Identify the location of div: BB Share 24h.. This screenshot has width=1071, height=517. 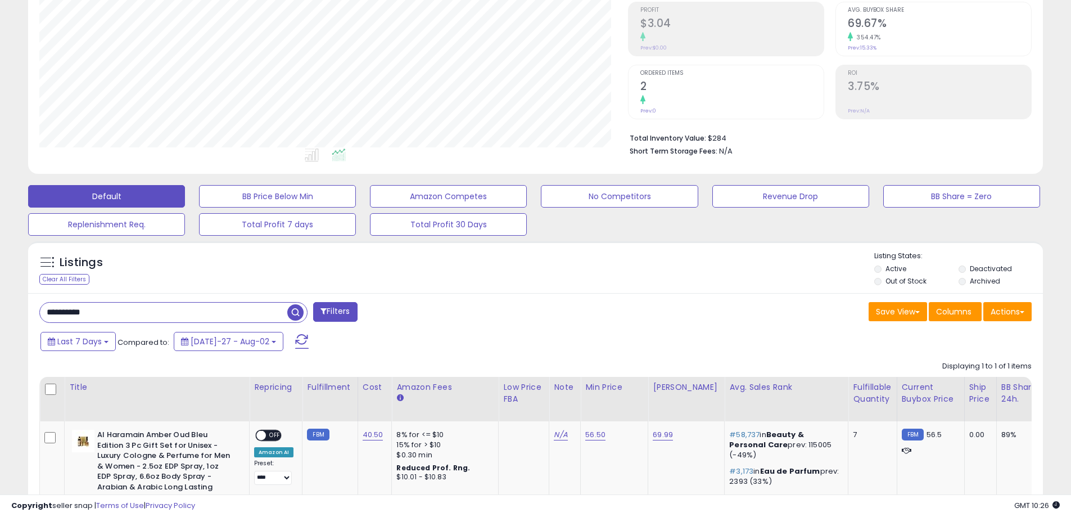
(1021, 393).